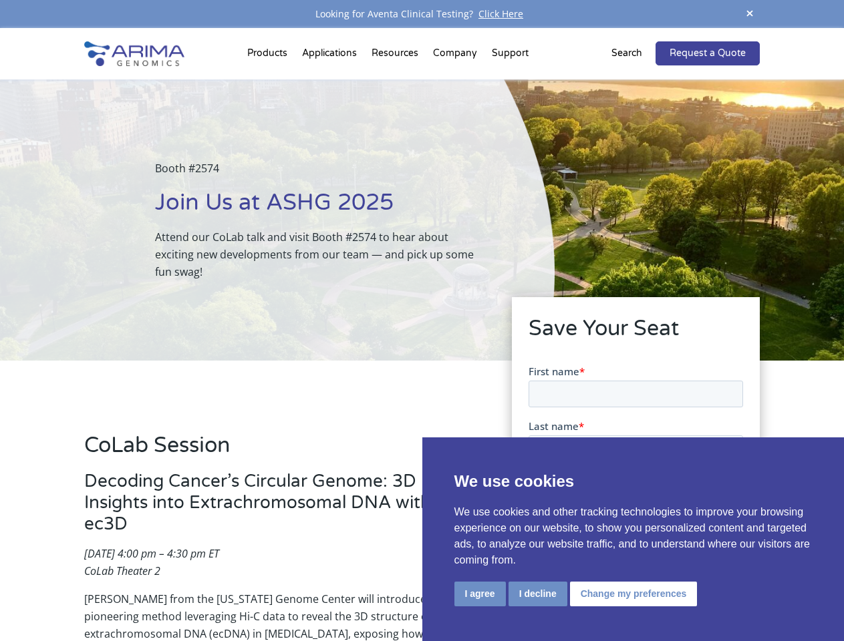 The height and width of the screenshot is (641, 844). Describe the element at coordinates (633, 482) in the screenshot. I see `p: We use cookies` at that location.